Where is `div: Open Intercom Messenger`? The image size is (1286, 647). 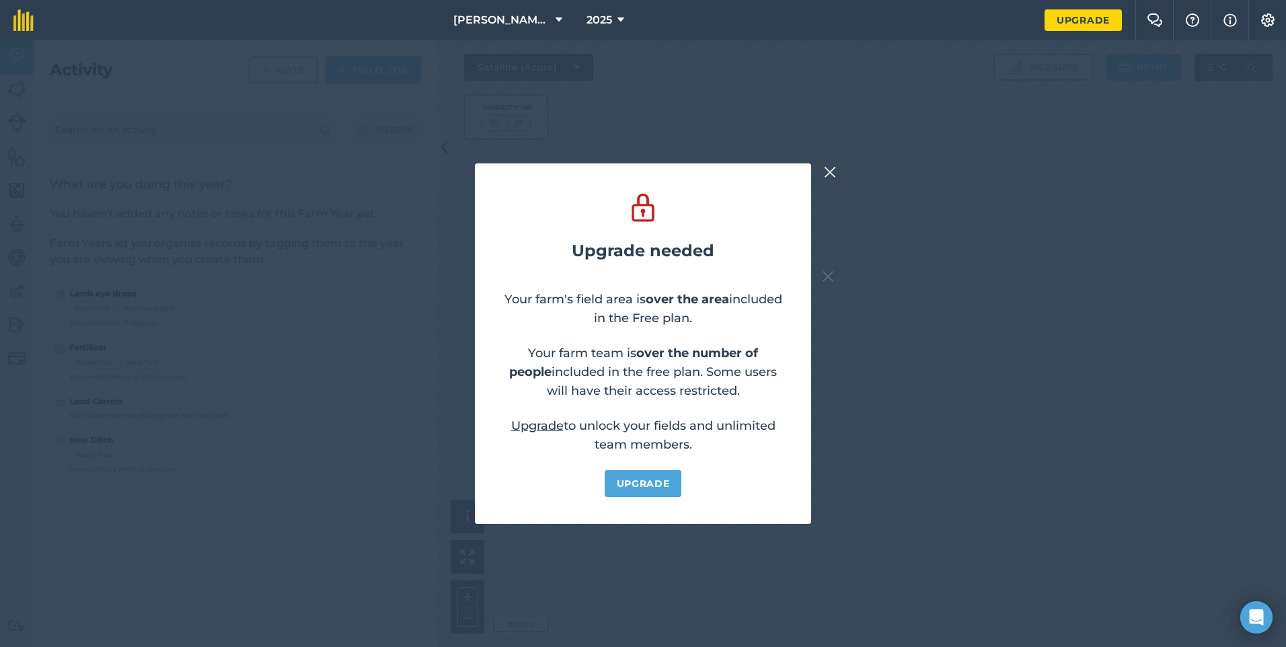 div: Open Intercom Messenger is located at coordinates (1256, 617).